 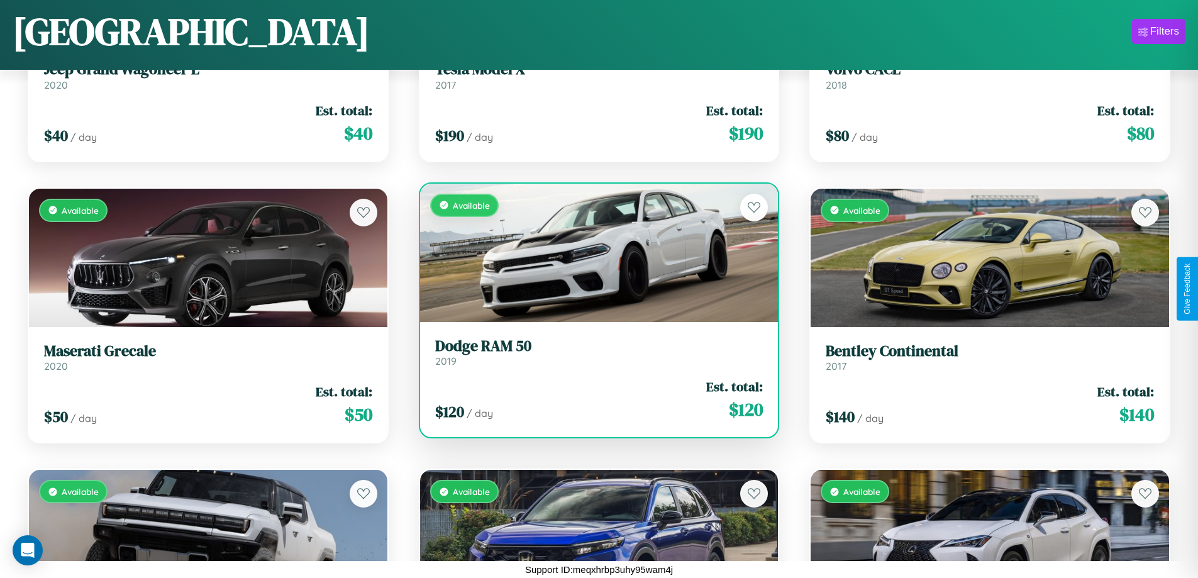 What do you see at coordinates (446, 361) in the screenshot?
I see `span: 2019` at bounding box center [446, 361].